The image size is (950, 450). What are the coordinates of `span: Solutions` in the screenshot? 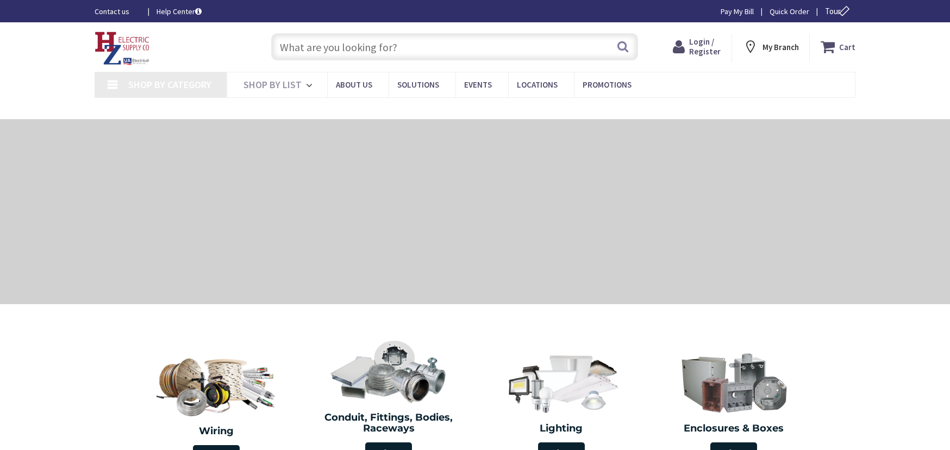 It's located at (418, 84).